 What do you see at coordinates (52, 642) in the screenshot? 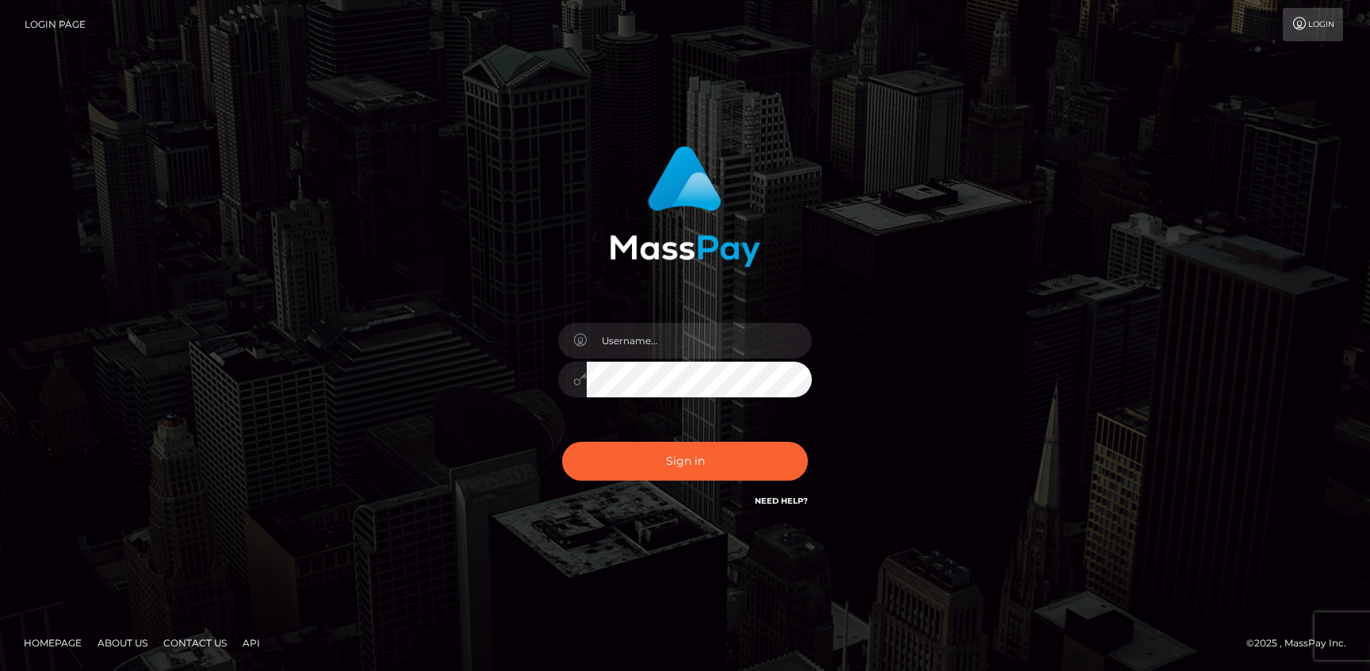
I see `a: Homepage` at bounding box center [52, 642].